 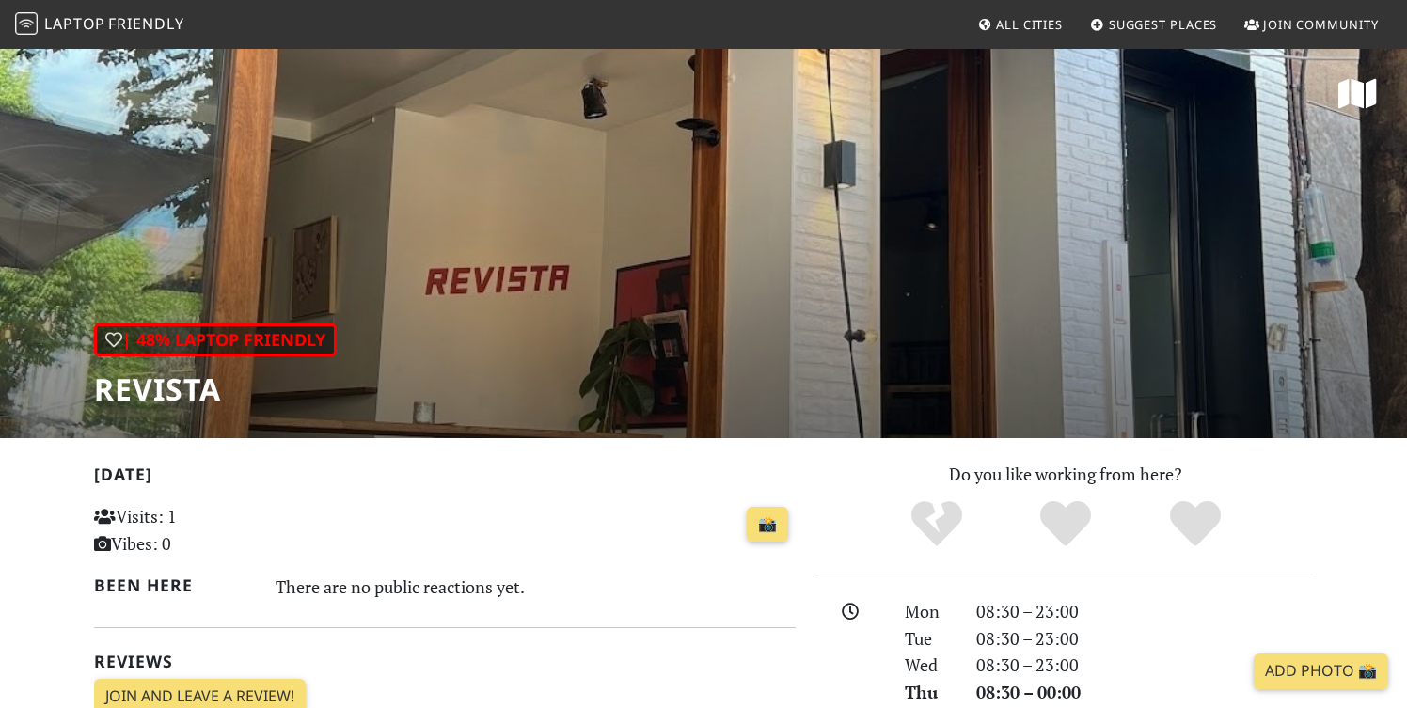 I want to click on h1: Revista, so click(x=215, y=389).